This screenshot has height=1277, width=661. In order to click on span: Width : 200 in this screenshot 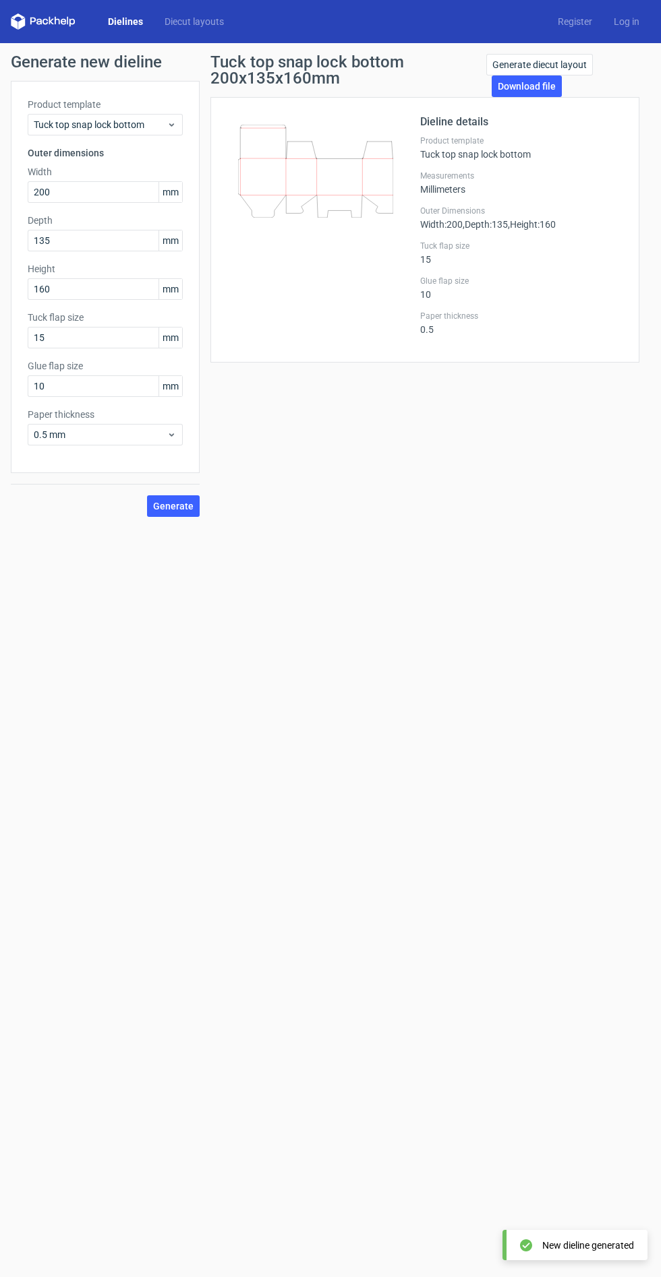, I will do `click(441, 224)`.